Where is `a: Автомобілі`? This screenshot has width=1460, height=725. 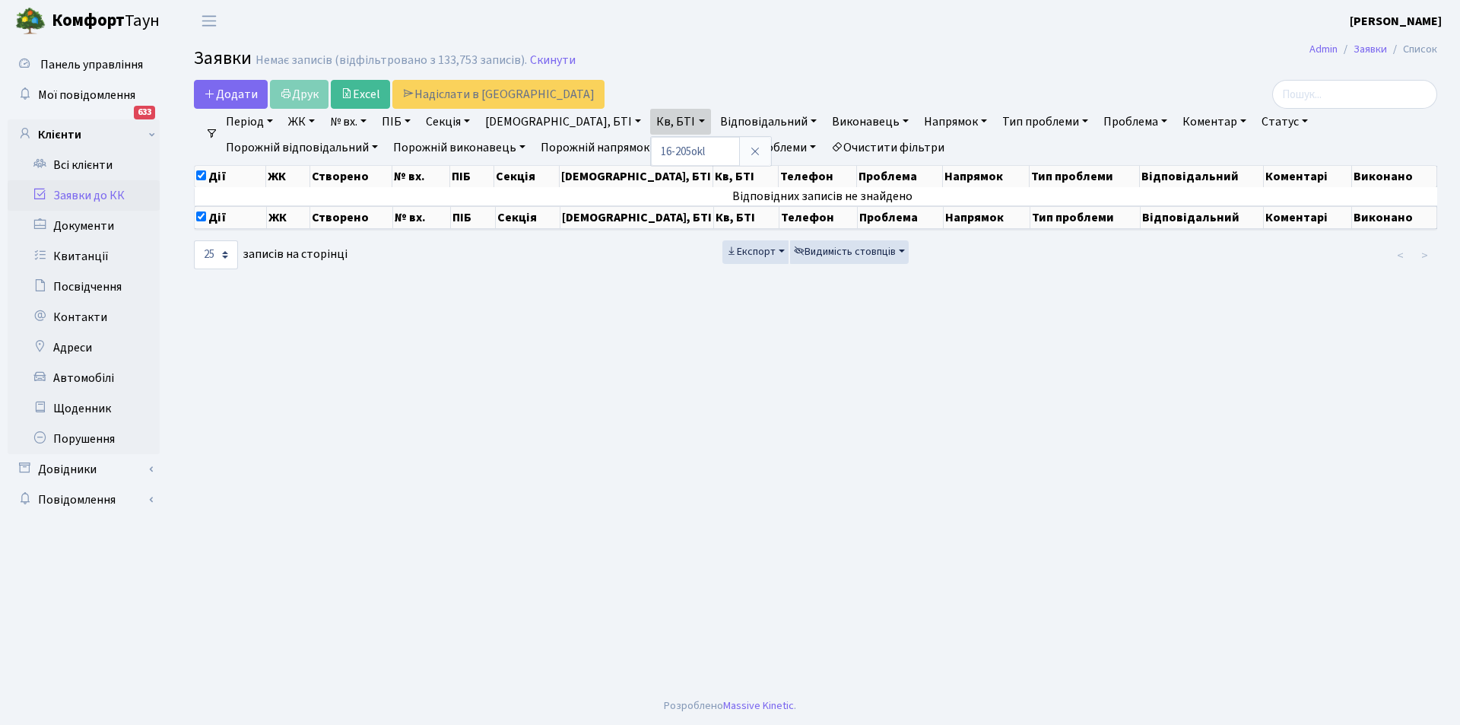
a: Автомобілі is located at coordinates (84, 378).